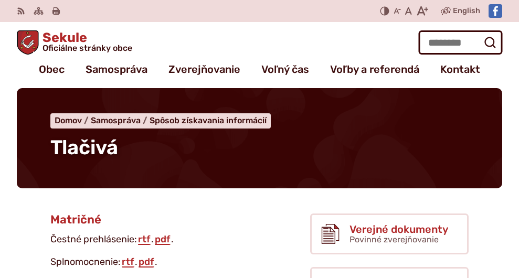 Image resolution: width=519 pixels, height=278 pixels. Describe the element at coordinates (394, 239) in the screenshot. I see `span: Povinné zverejňovanie` at that location.